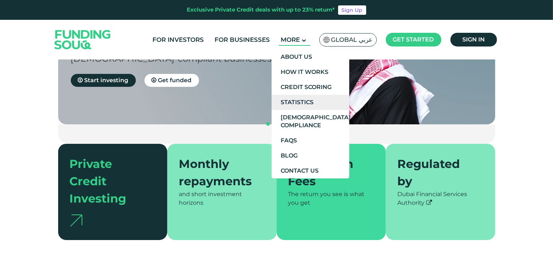 Image resolution: width=553 pixels, height=266 pixels. I want to click on span: Get started, so click(413, 39).